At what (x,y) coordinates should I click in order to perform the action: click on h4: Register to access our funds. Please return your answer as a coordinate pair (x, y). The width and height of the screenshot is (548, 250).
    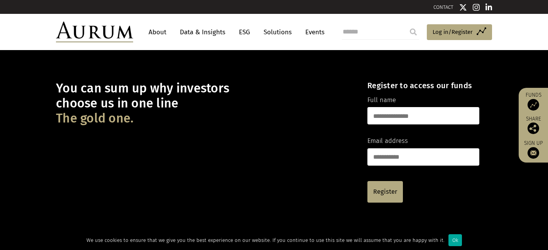
    Looking at the image, I should click on (423, 86).